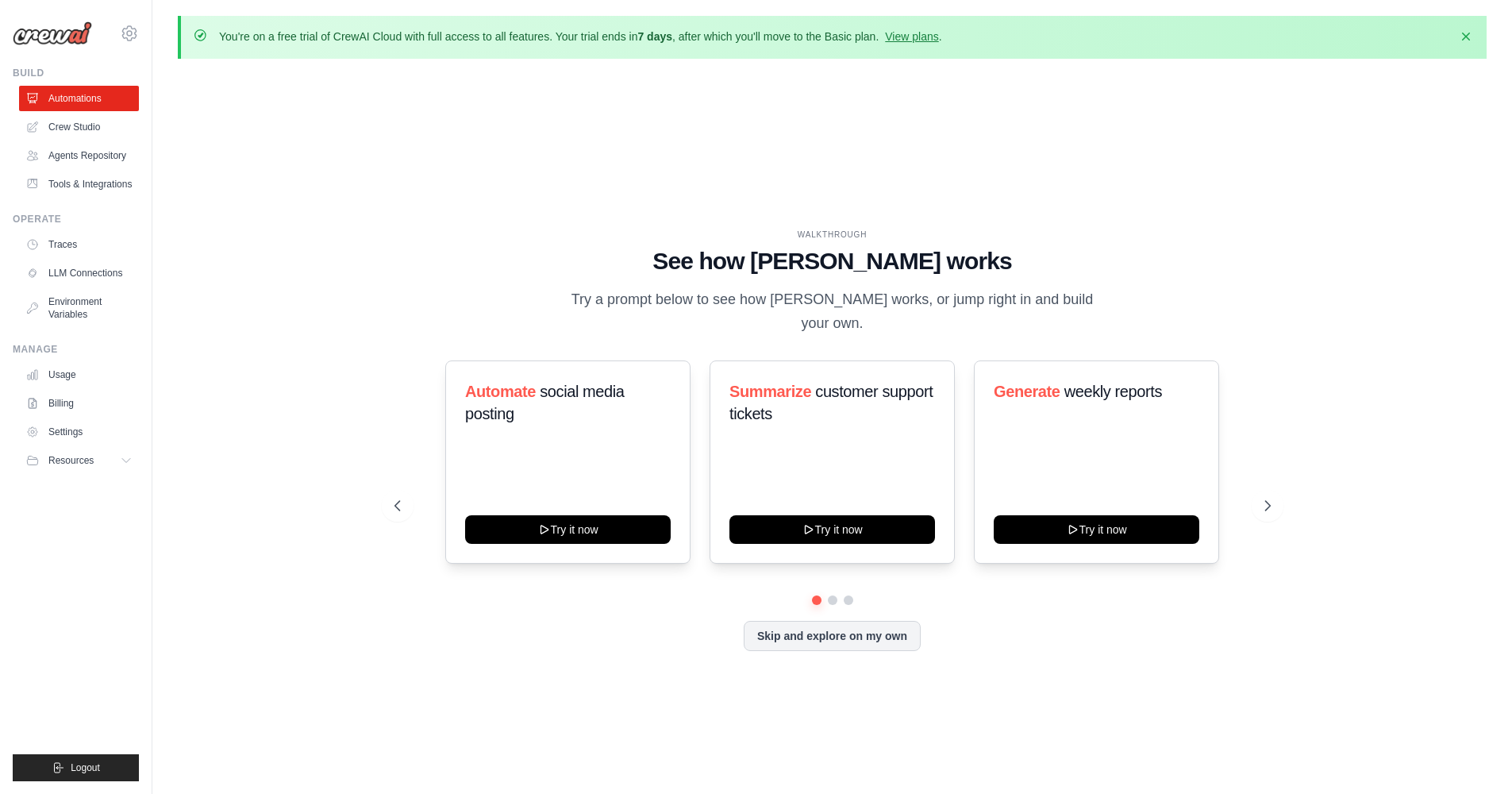  Describe the element at coordinates (75, 767) in the screenshot. I see `button: Logout` at that location.